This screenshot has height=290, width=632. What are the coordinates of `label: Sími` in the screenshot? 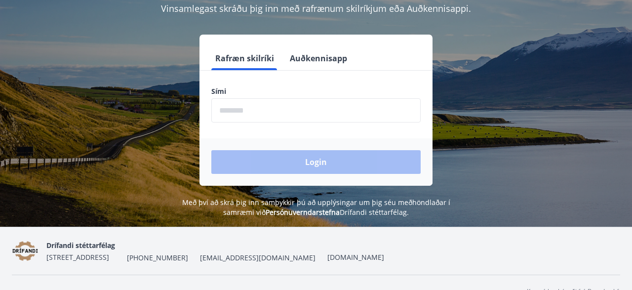 It's located at (316, 91).